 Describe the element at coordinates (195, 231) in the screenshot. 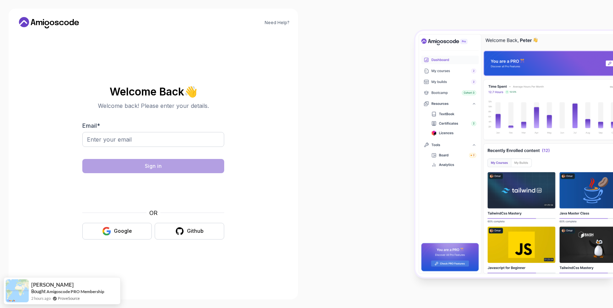

I see `div: Github` at that location.